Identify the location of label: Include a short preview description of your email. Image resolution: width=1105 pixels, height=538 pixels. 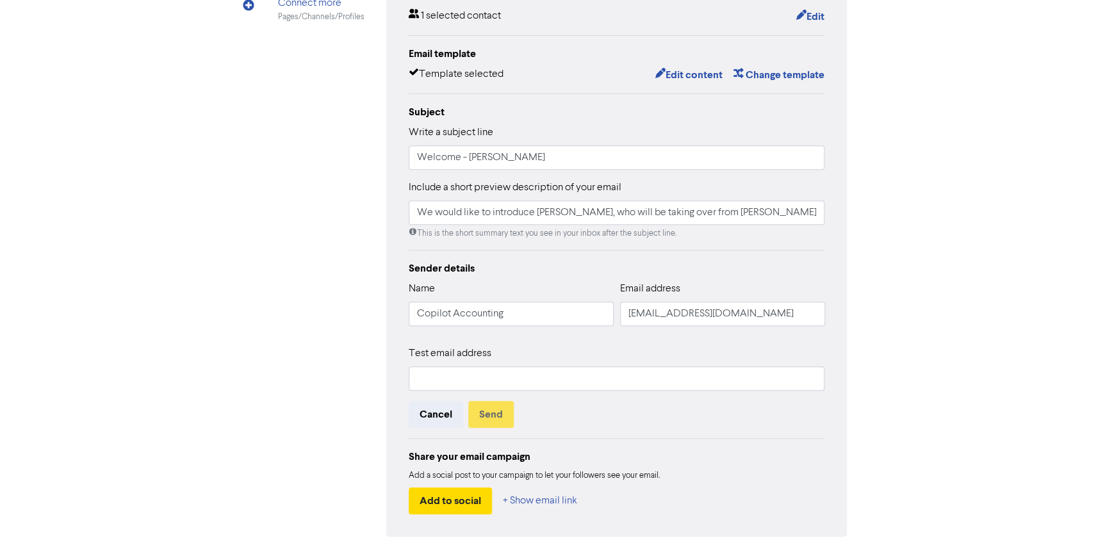
(515, 188).